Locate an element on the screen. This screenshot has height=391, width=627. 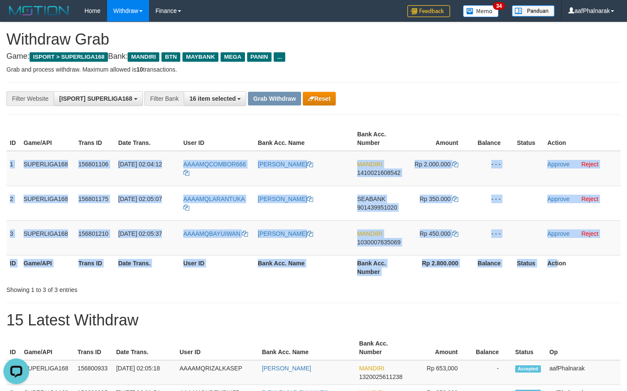
span: Copy 1320025611238 to clipboard is located at coordinates (381, 377).